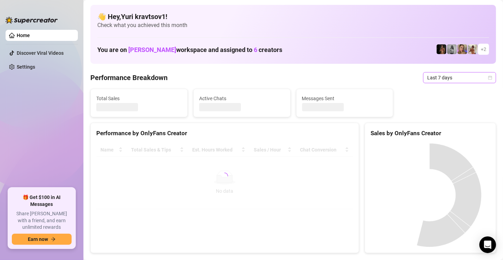 The image size is (503, 260). Describe the element at coordinates (441, 49) in the screenshot. I see `img: D` at that location.